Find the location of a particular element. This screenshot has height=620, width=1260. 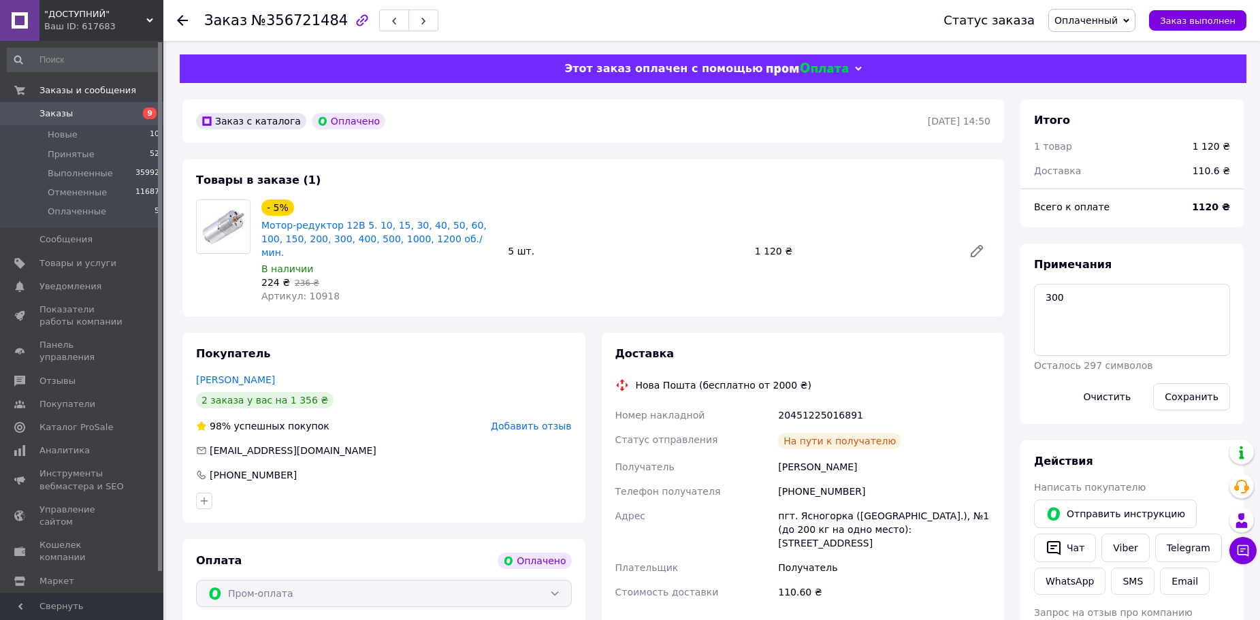

span: Оплаченный is located at coordinates (1086, 20).